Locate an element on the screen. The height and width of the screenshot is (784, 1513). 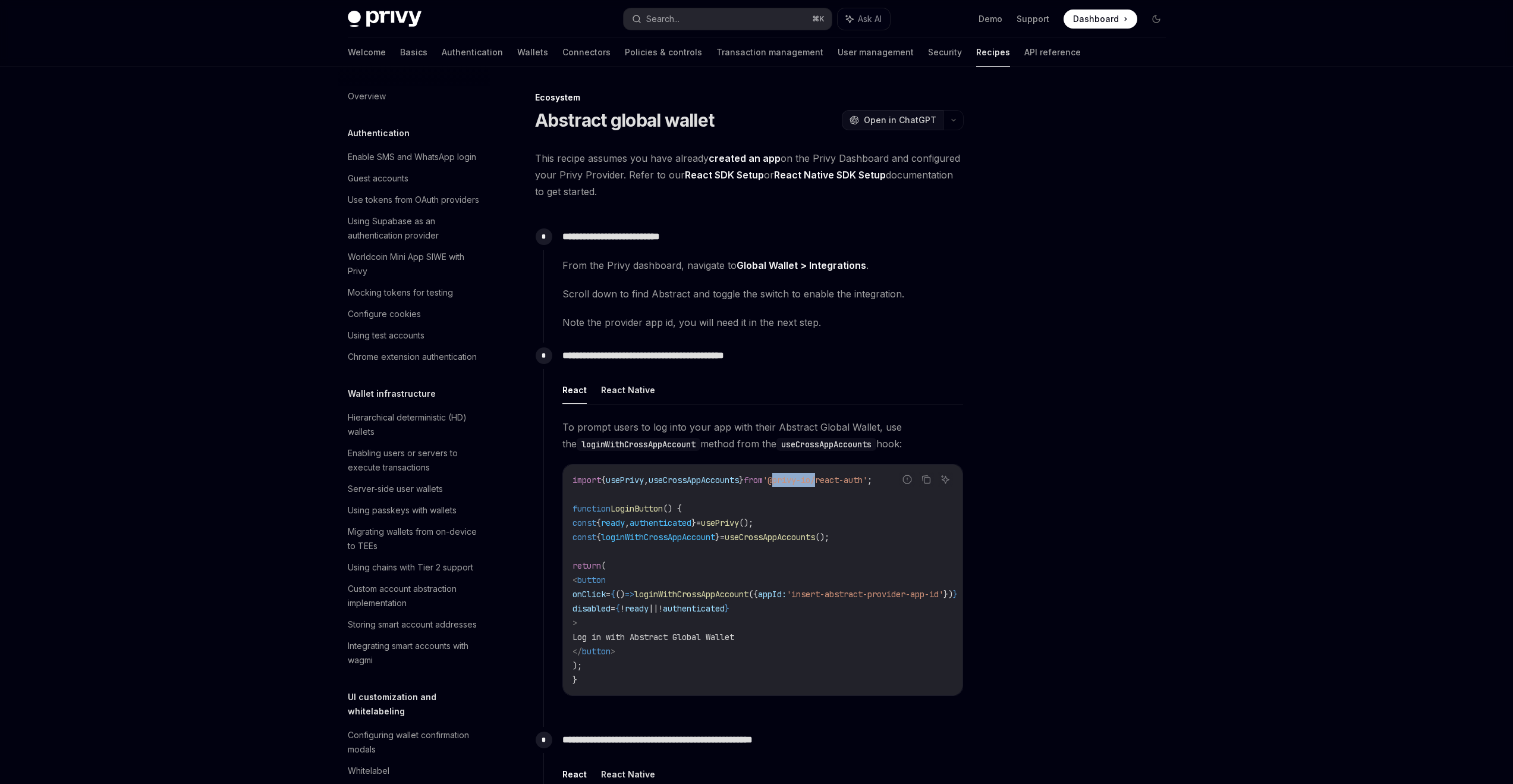
a: Guest accounts is located at coordinates (415, 179).